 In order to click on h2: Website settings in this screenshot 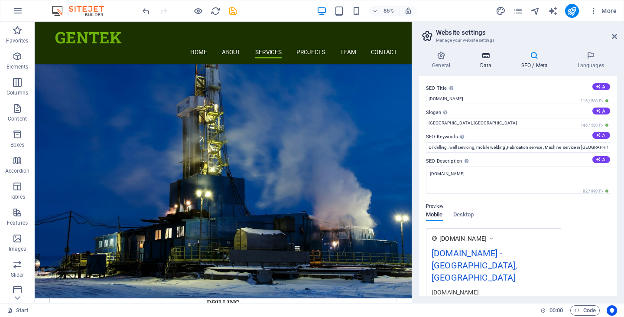, I will do `click(527, 33)`.